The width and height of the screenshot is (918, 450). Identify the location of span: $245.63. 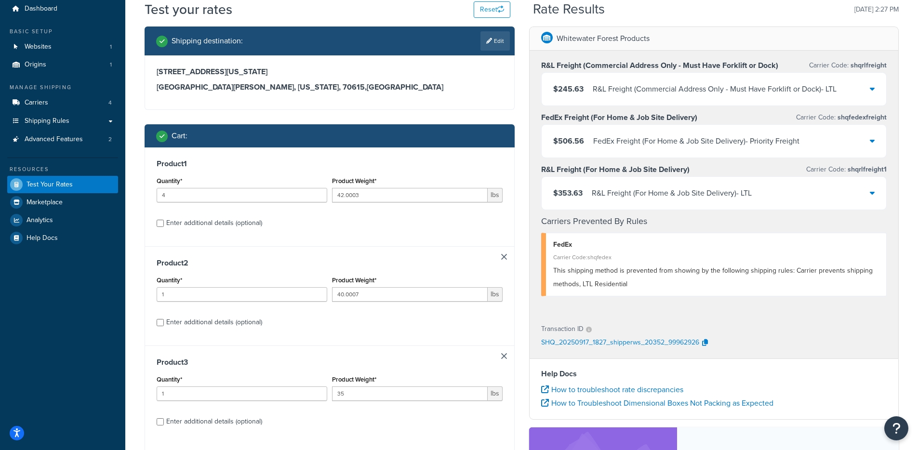
(568, 89).